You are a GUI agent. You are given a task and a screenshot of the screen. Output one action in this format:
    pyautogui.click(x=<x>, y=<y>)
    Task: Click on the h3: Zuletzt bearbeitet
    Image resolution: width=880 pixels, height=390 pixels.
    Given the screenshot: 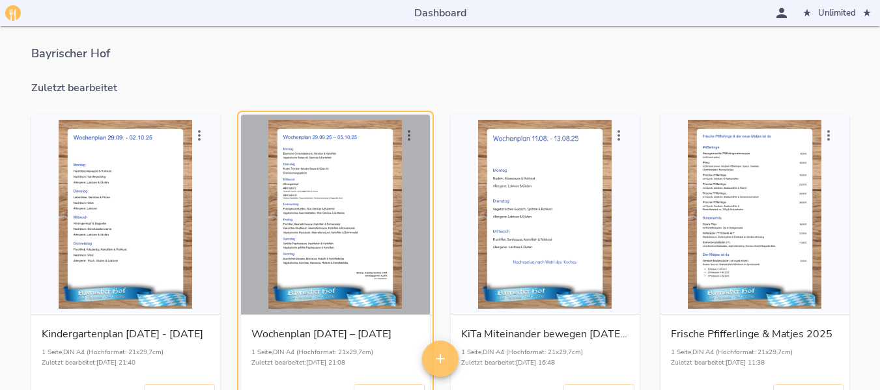 What is the action you would take?
    pyautogui.click(x=440, y=88)
    